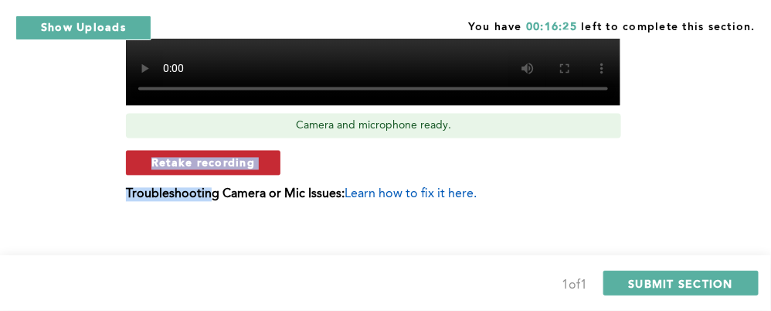  Describe the element at coordinates (203, 162) in the screenshot. I see `span: Retake recording` at that location.